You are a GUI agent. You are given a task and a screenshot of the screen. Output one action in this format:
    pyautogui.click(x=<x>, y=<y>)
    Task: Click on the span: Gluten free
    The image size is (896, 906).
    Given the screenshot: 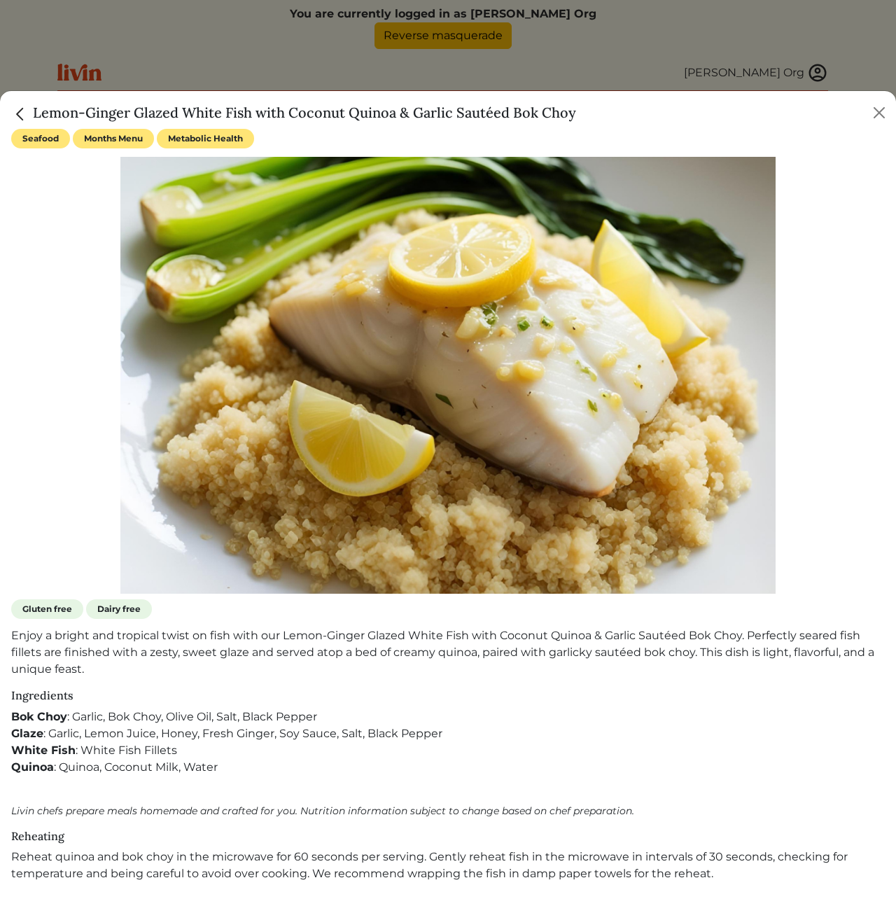 What is the action you would take?
    pyautogui.click(x=47, y=609)
    